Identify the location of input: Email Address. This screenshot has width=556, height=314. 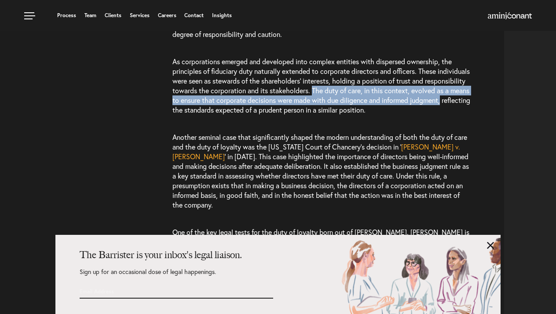
(152, 291).